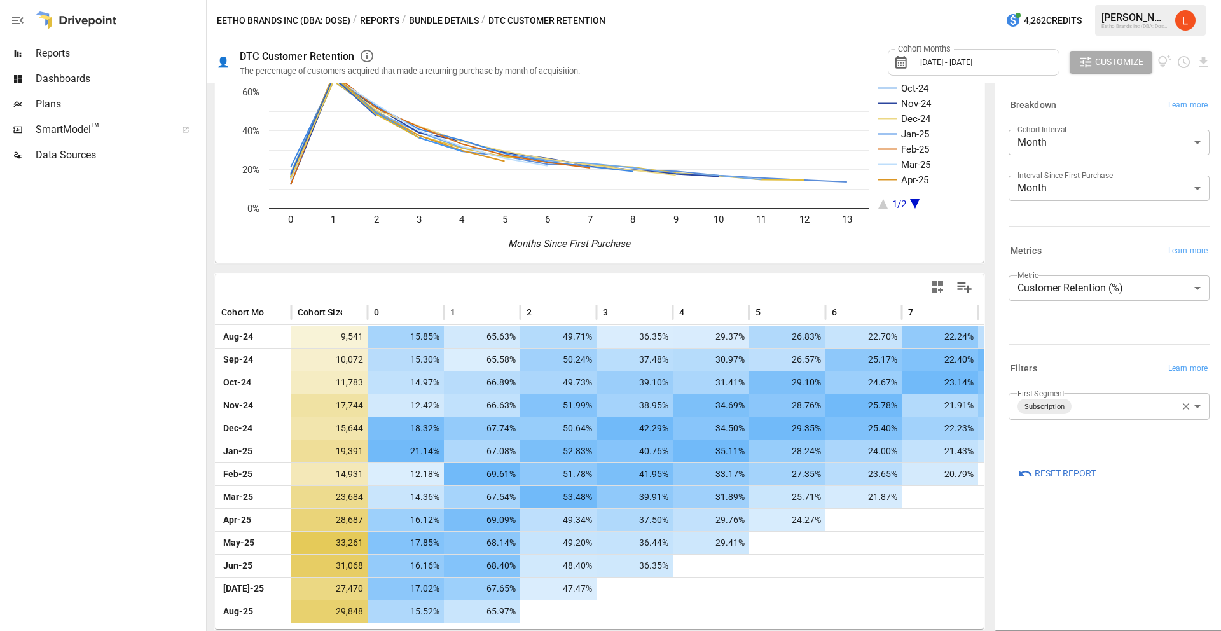 This screenshot has height=631, width=1221. I want to click on span: 40.76%, so click(637, 451).